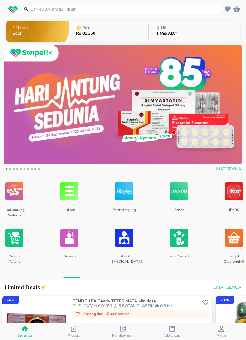 Image resolution: width=246 pixels, height=340 pixels. What do you see at coordinates (234, 191) in the screenshot?
I see `img: IFARS` at bounding box center [234, 191].